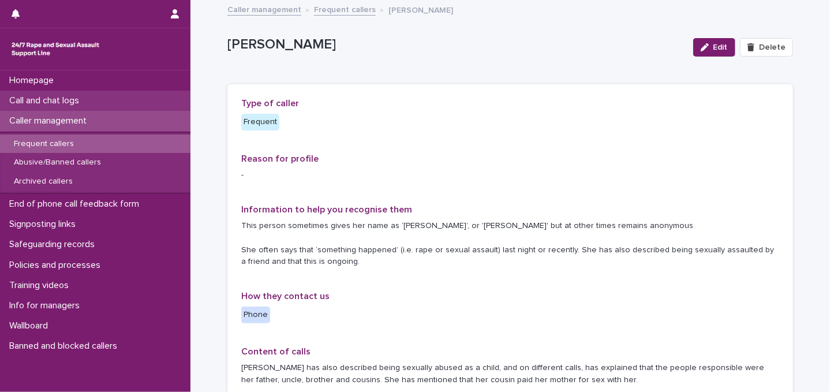 The height and width of the screenshot is (392, 830). I want to click on span: Content of calls, so click(276, 351).